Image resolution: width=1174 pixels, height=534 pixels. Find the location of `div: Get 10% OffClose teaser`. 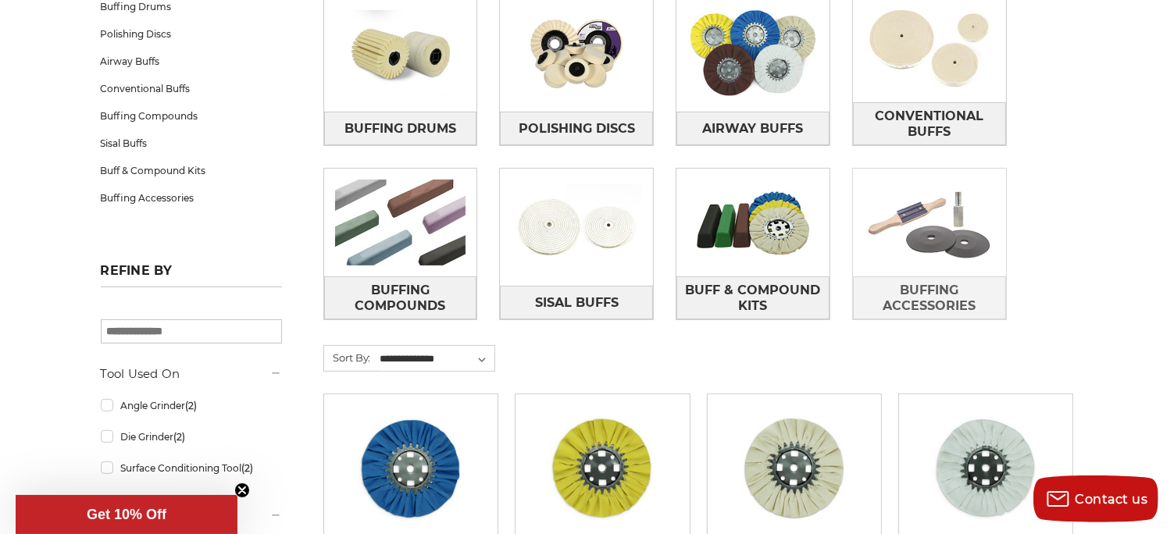

div: Get 10% OffClose teaser is located at coordinates (126, 515).